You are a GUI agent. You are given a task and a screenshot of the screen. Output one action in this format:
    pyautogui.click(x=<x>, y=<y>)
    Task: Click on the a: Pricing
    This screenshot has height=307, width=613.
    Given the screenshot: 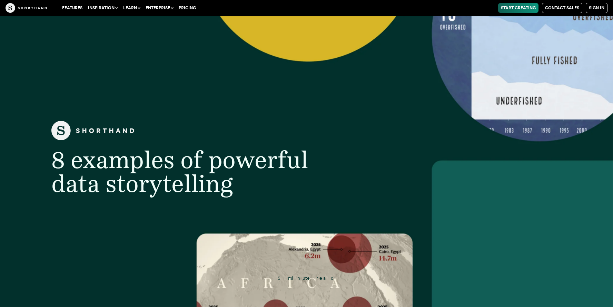 What is the action you would take?
    pyautogui.click(x=187, y=8)
    